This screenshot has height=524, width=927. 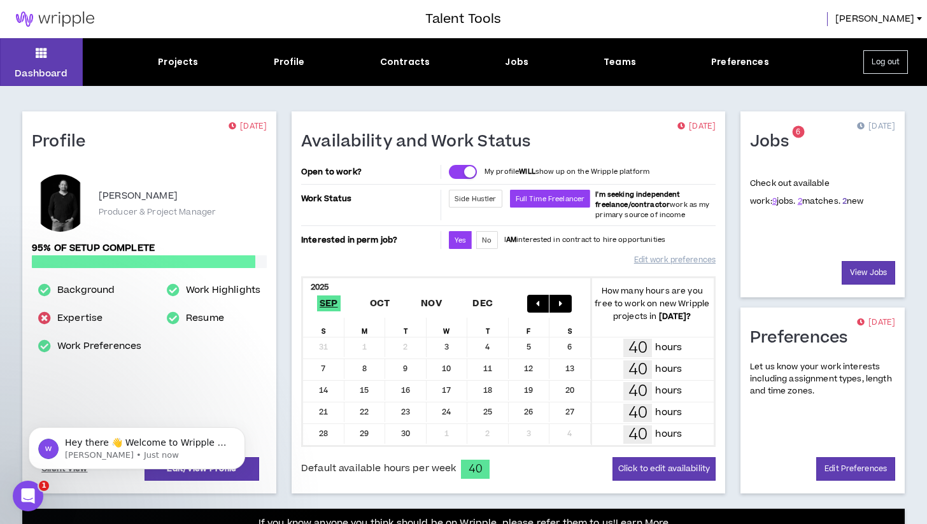 I want to click on h3: Talent Tools, so click(x=463, y=19).